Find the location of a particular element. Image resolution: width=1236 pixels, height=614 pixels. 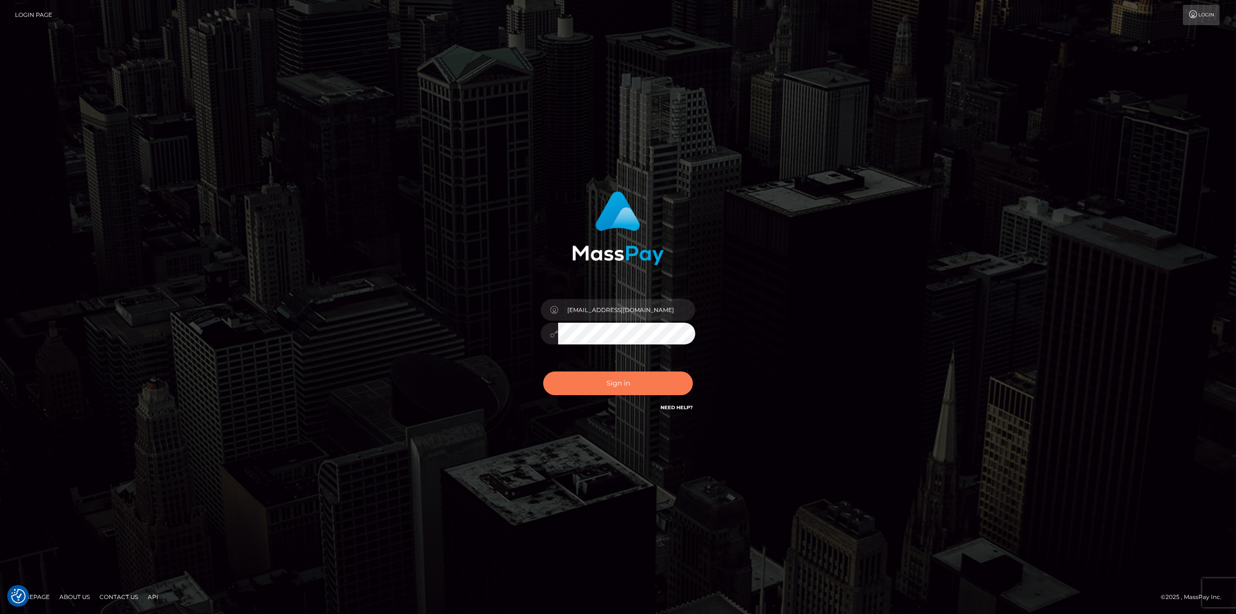

button: Sign in is located at coordinates (618, 383).